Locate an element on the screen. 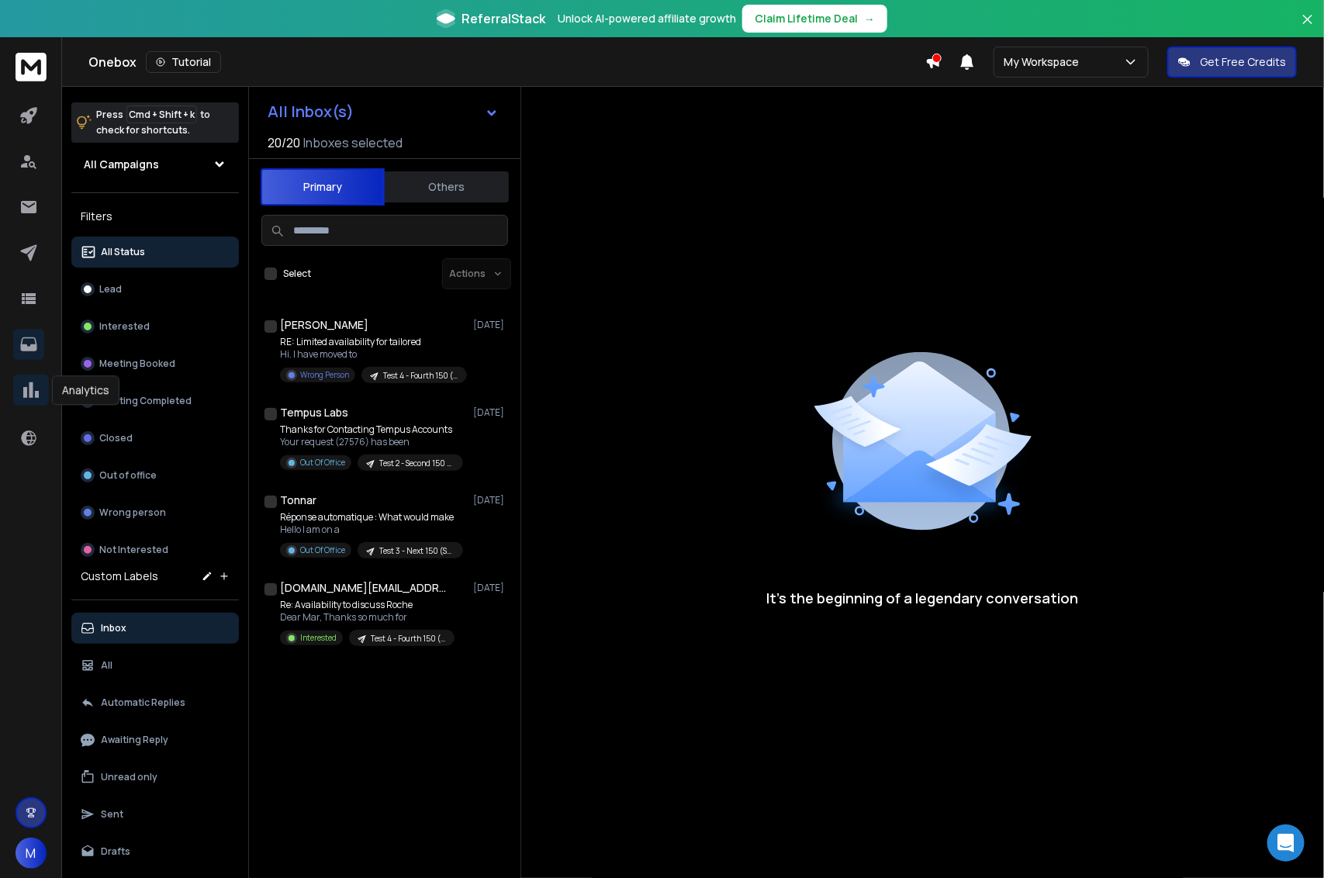 The width and height of the screenshot is (1324, 878). p: My Workspace is located at coordinates (1044, 62).